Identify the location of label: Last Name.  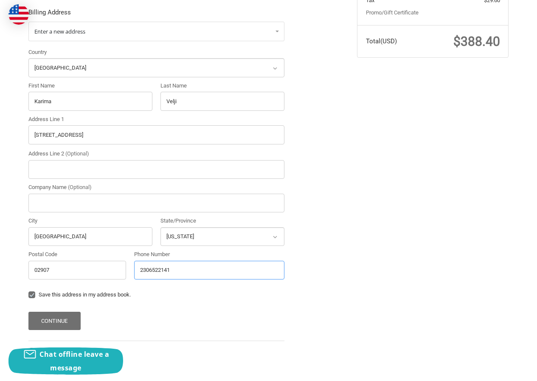
(222, 86).